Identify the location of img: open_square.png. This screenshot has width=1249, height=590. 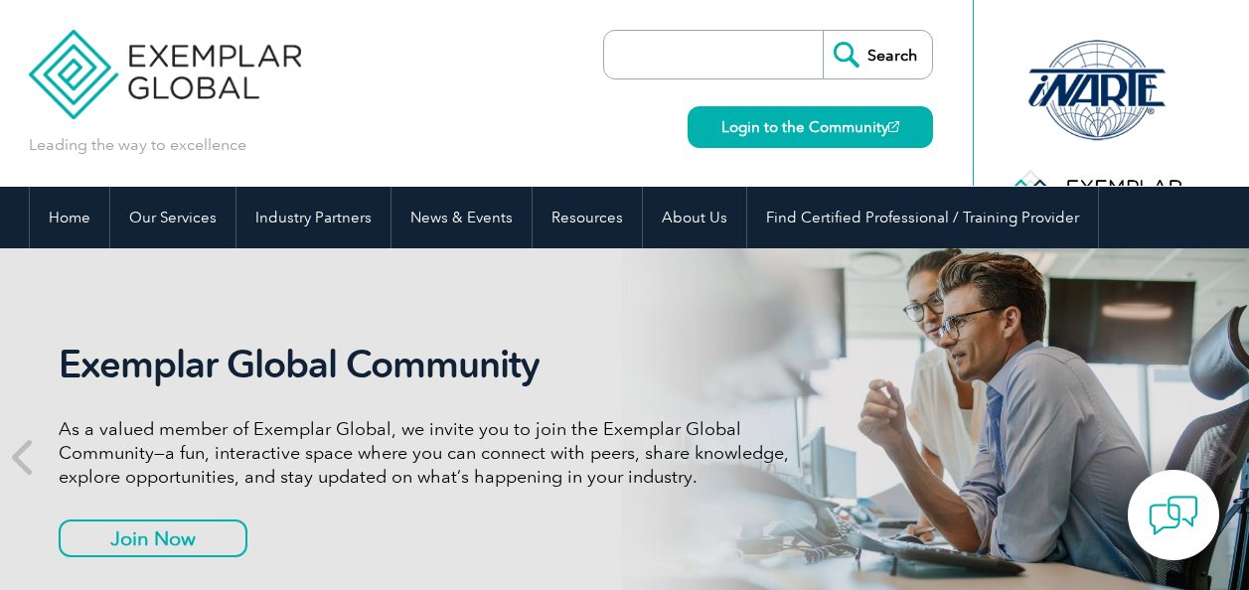
(893, 126).